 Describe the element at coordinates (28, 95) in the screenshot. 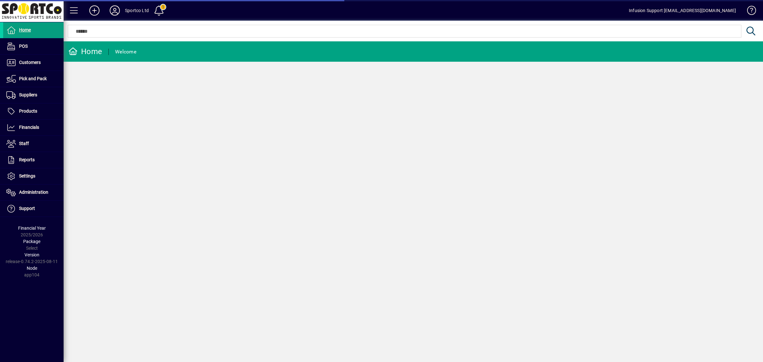

I see `span: Suppliers` at that location.